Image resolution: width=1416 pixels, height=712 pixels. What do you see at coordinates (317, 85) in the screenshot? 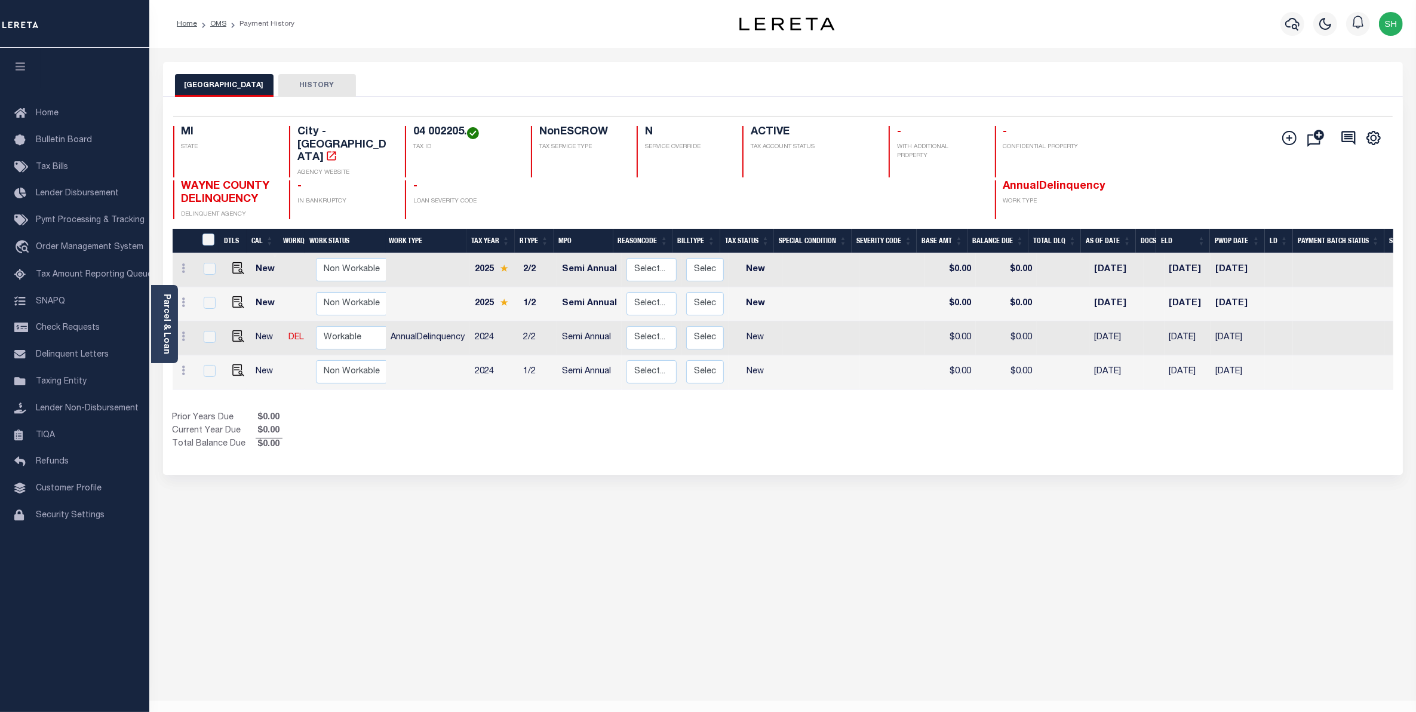
I see `button: HISTORY` at bounding box center [317, 85].